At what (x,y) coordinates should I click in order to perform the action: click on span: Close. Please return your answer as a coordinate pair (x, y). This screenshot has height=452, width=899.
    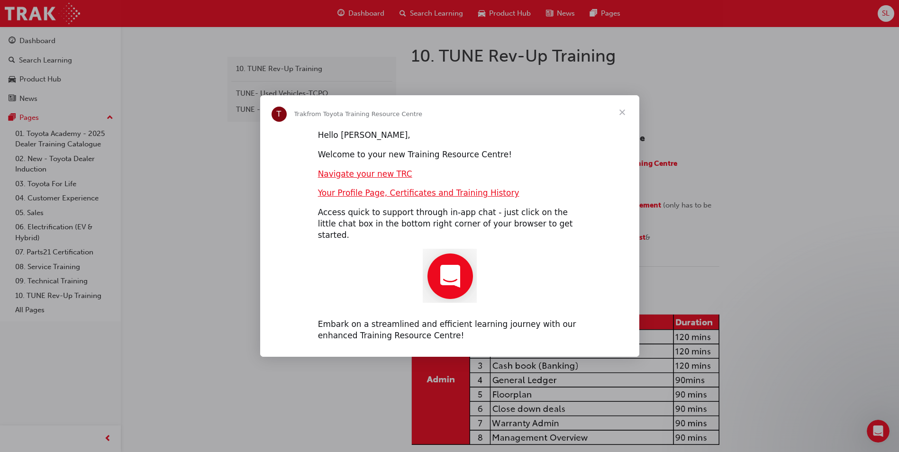
    Looking at the image, I should click on (622, 112).